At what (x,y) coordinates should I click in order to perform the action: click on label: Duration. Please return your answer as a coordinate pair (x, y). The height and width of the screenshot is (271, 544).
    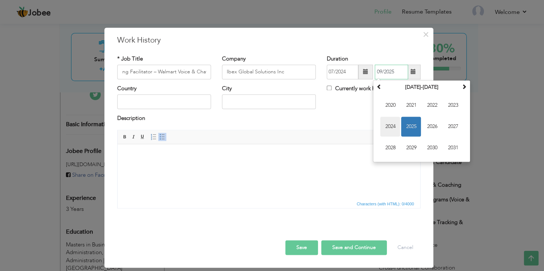
    Looking at the image, I should click on (337, 59).